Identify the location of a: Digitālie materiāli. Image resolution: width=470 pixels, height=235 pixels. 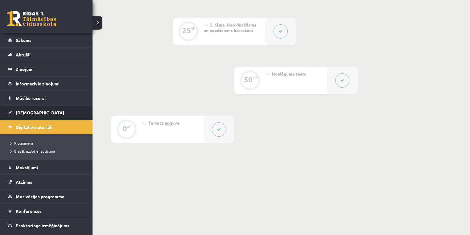
(46, 127).